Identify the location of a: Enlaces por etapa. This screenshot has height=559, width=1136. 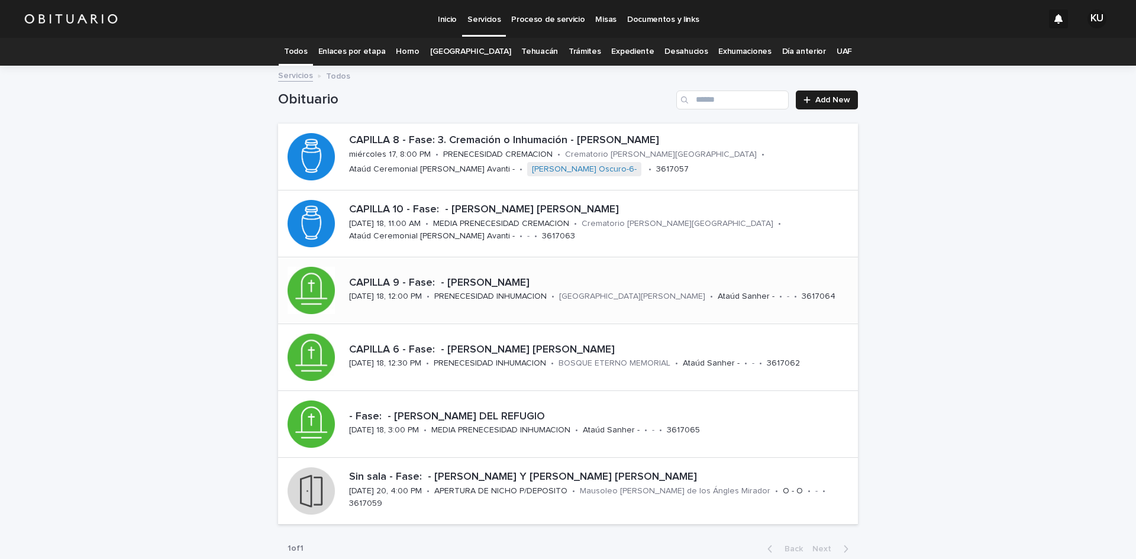
(352, 51).